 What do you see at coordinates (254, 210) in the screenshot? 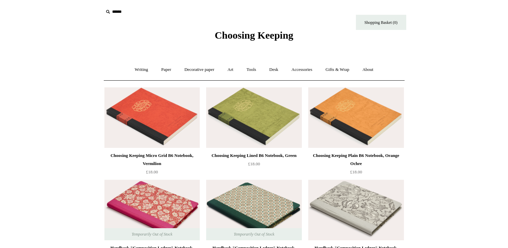
I see `a: Hardback "Composition Ledger" Notebook, Floral Tile Hardback "Composition Ledger" Notebook, Flora...` at bounding box center [254, 210].